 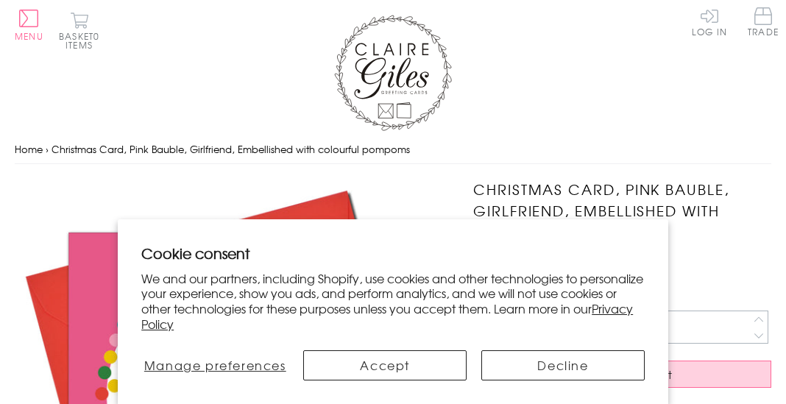 I want to click on a: Home, so click(x=29, y=149).